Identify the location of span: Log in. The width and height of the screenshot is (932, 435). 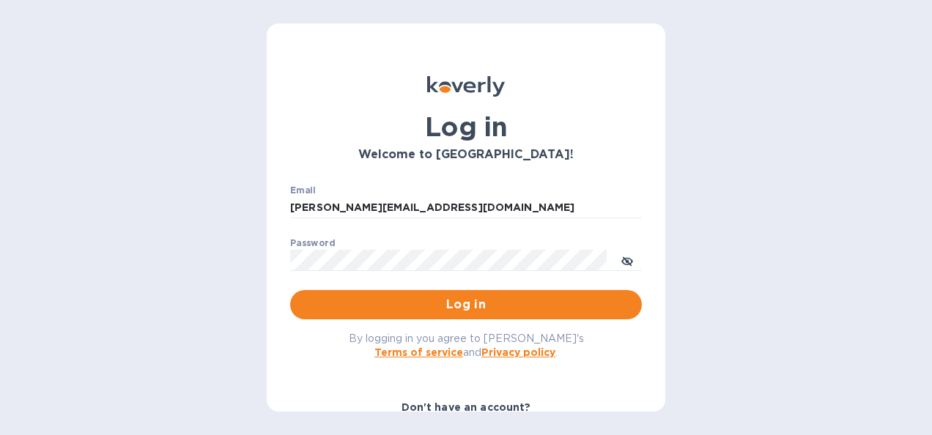
(466, 305).